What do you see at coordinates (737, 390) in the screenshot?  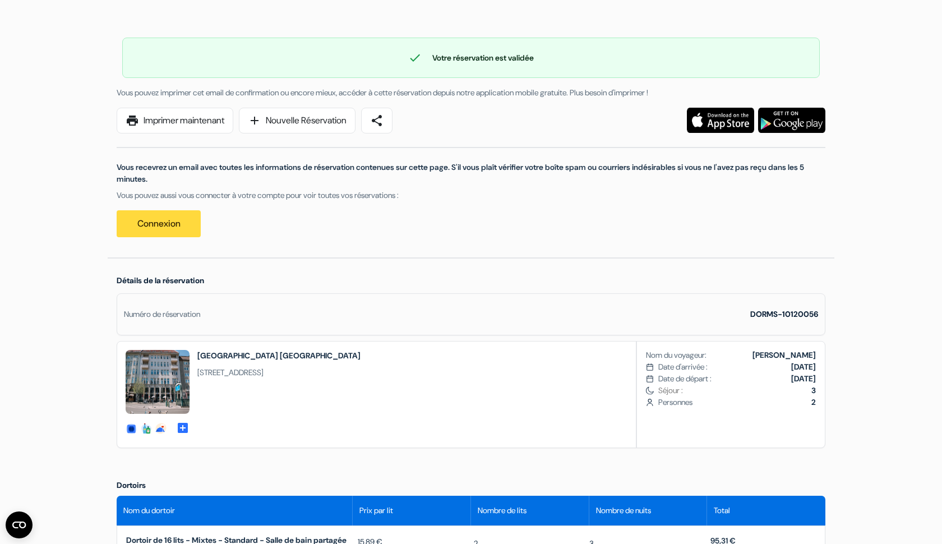 I see `span: Séjour :` at bounding box center [737, 390].